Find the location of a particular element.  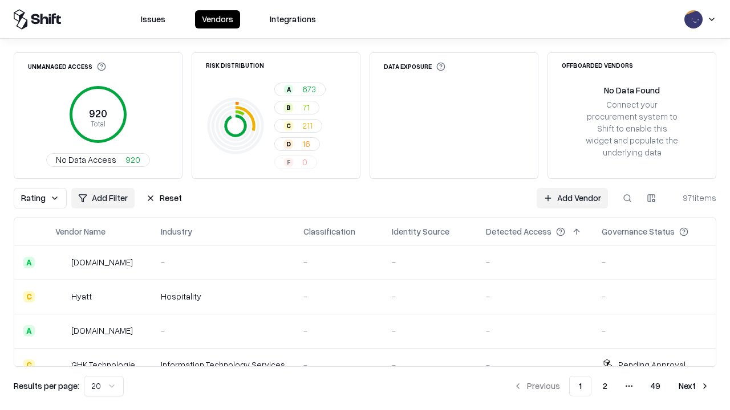

div: Data Exposure is located at coordinates (414, 67).